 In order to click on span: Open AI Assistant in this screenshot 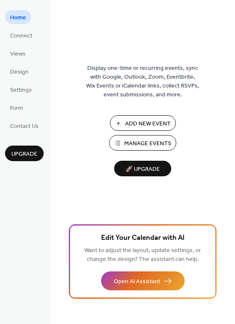, I will do `click(137, 281)`.